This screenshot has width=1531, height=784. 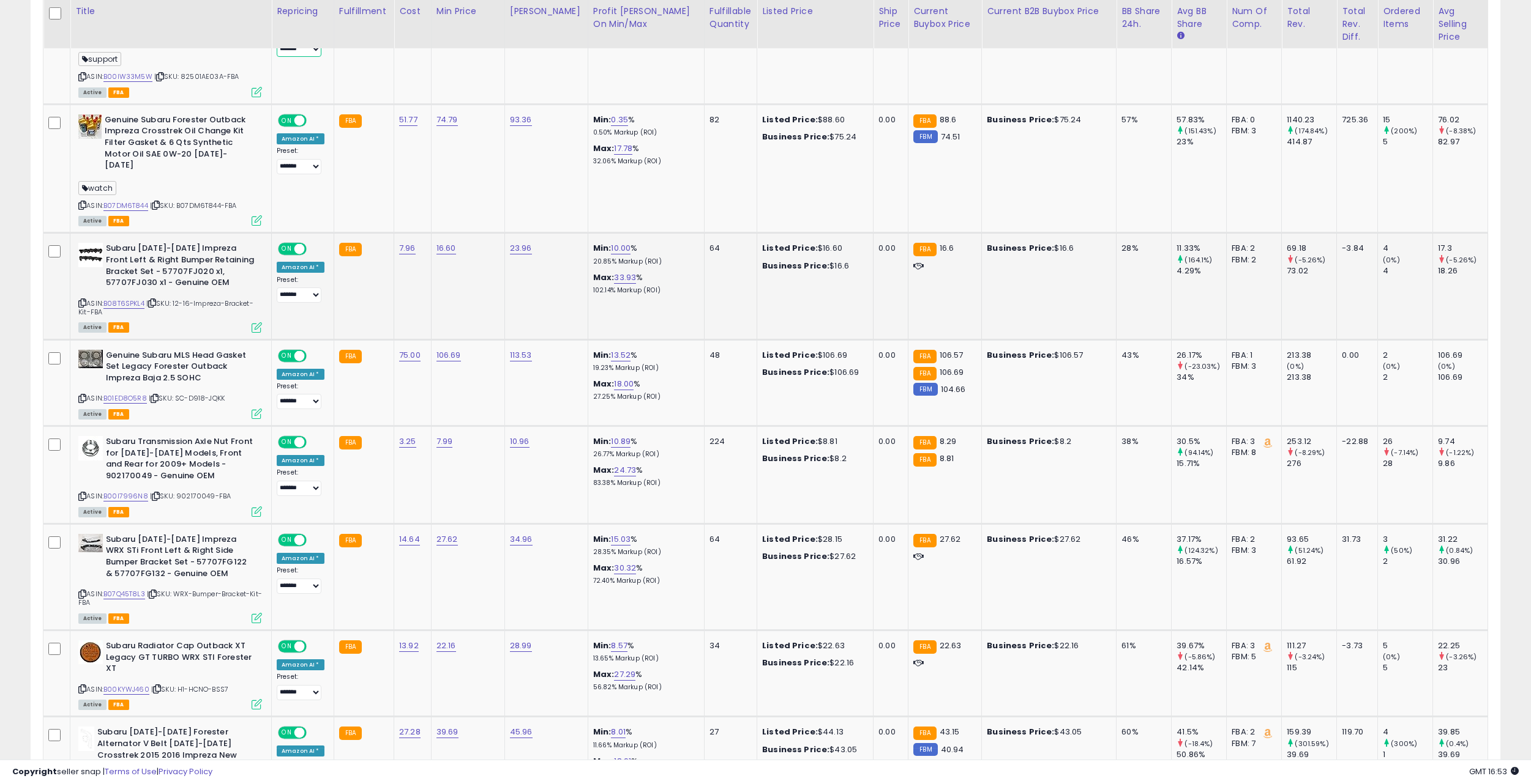 I want to click on div: $16.6, so click(x=813, y=267).